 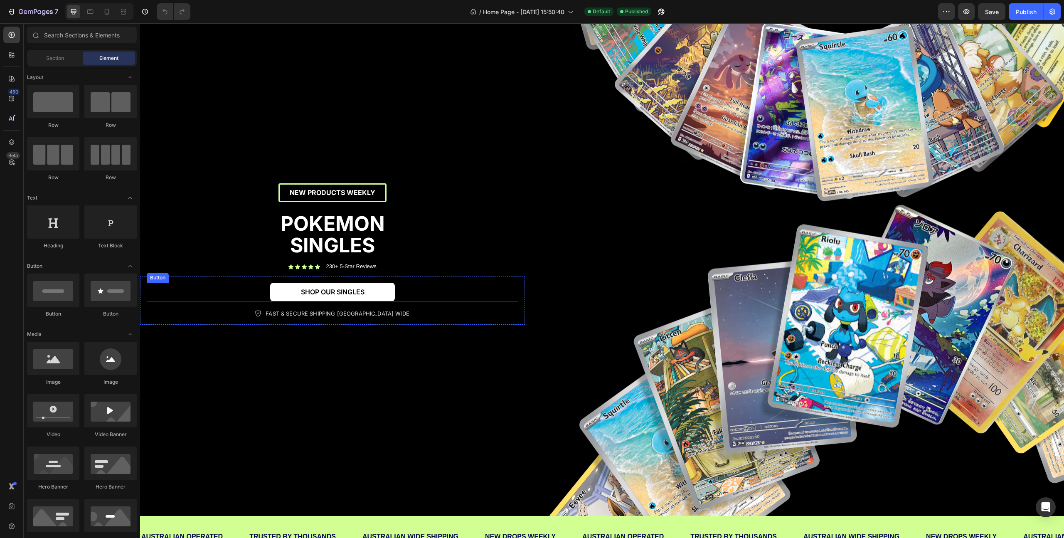 I want to click on div: Open Intercom Messenger, so click(x=1046, y=507).